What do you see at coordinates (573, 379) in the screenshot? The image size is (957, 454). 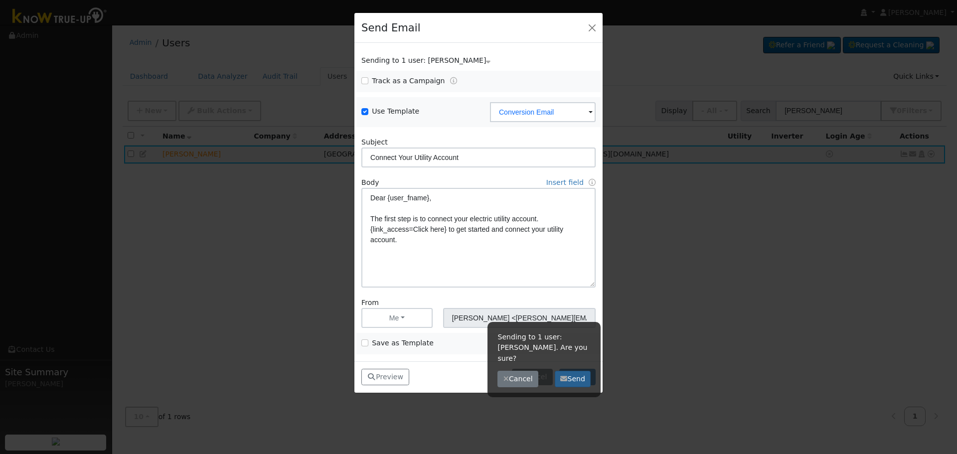 I see `button: Send` at bounding box center [573, 379].